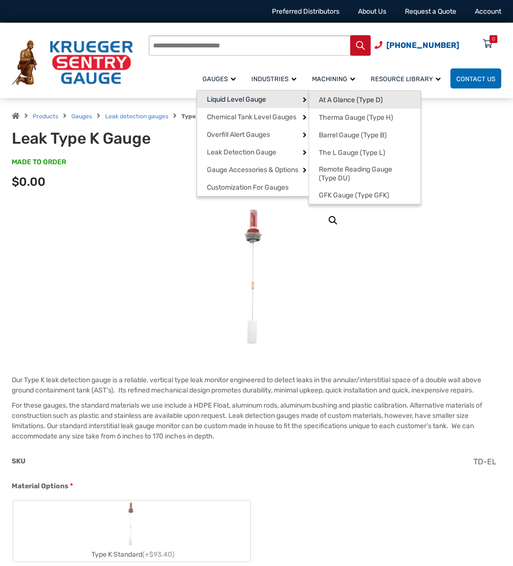 This screenshot has height=566, width=513. Describe the element at coordinates (333, 79) in the screenshot. I see `span: Machining` at that location.